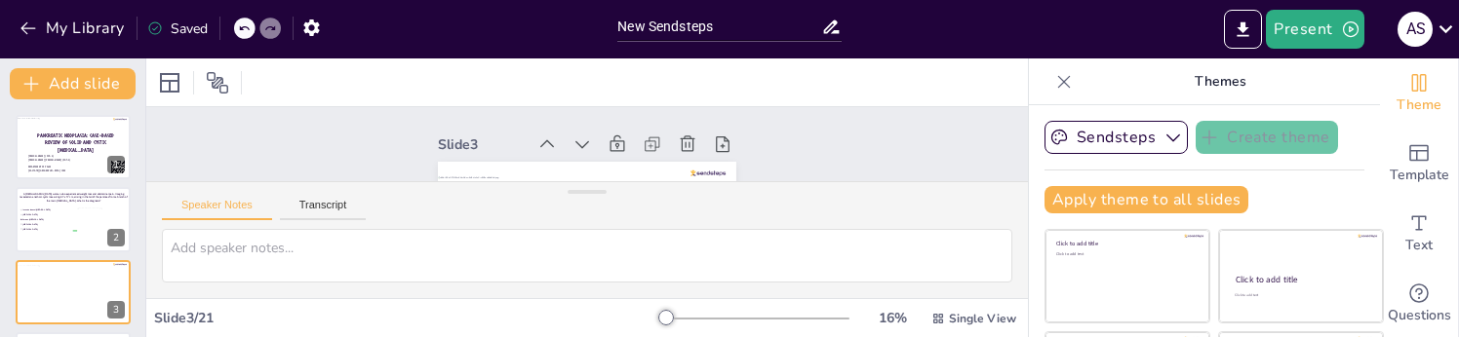 The image size is (1459, 337). What do you see at coordinates (116, 238) in the screenshot?
I see `div: 2` at bounding box center [116, 238].